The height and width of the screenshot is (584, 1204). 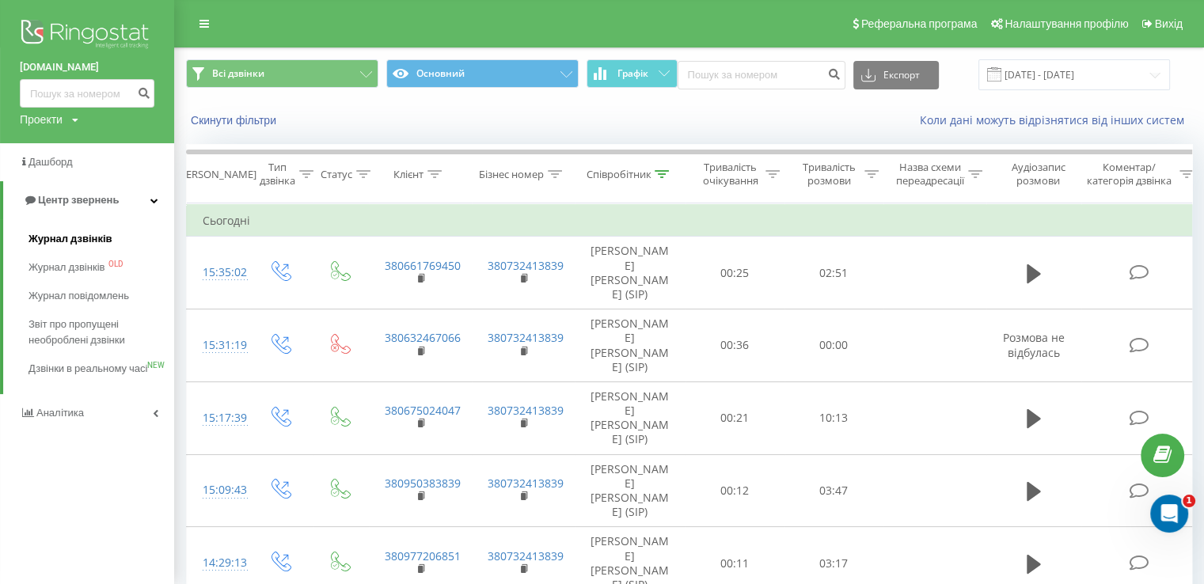 I want to click on div: Коментар/категорія дзвінка, so click(x=1129, y=174).